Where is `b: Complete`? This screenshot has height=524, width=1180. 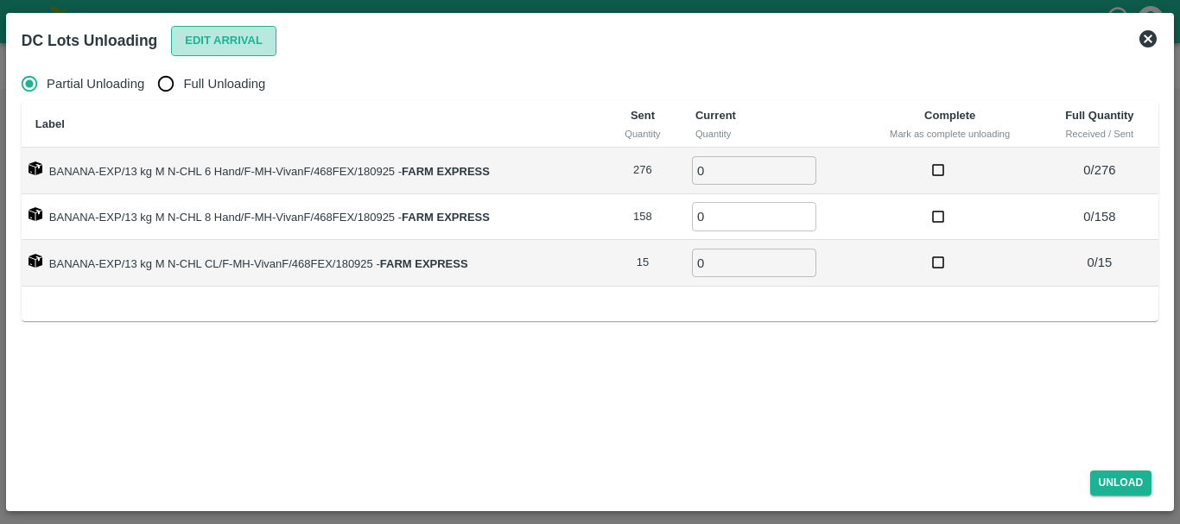
b: Complete is located at coordinates (949, 115).